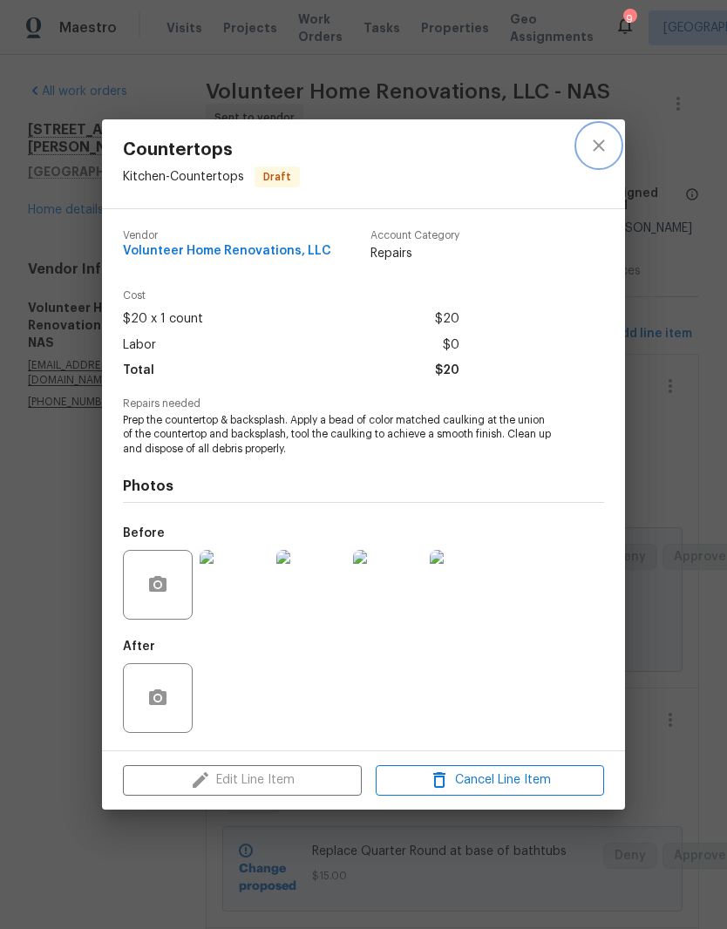 The width and height of the screenshot is (727, 929). What do you see at coordinates (227, 235) in the screenshot?
I see `span: Vendor` at bounding box center [227, 235].